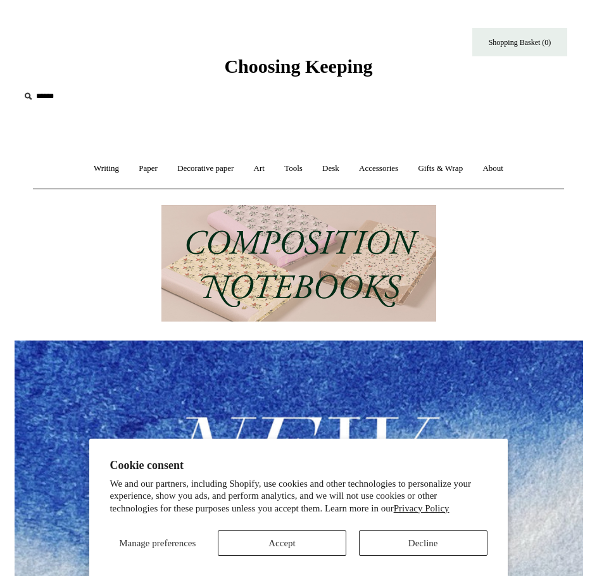 Image resolution: width=597 pixels, height=576 pixels. What do you see at coordinates (259, 168) in the screenshot?
I see `a: Art` at bounding box center [259, 168].